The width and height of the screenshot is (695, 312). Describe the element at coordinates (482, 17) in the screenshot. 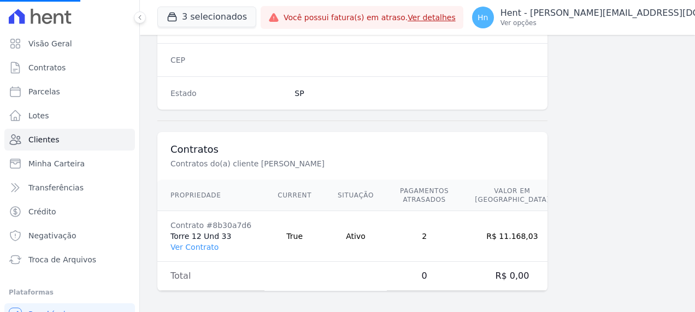

I see `span: Hn` at that location.